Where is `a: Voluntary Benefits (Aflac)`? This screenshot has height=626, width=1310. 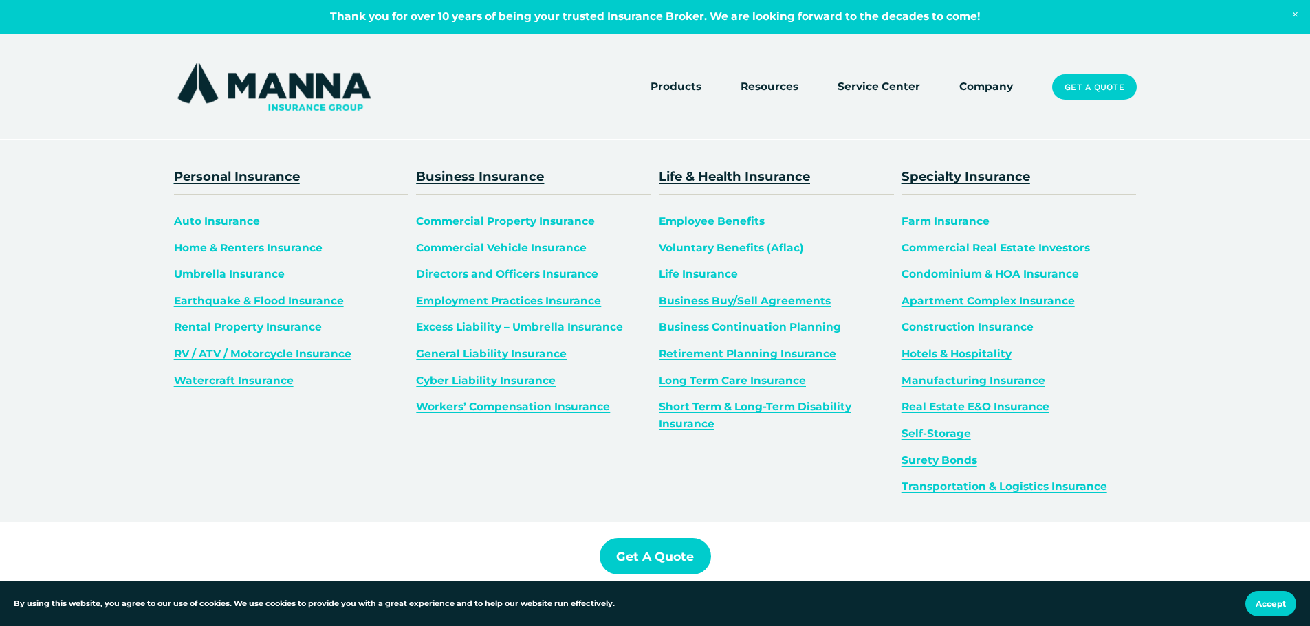
a: Voluntary Benefits (Aflac) is located at coordinates (731, 248).